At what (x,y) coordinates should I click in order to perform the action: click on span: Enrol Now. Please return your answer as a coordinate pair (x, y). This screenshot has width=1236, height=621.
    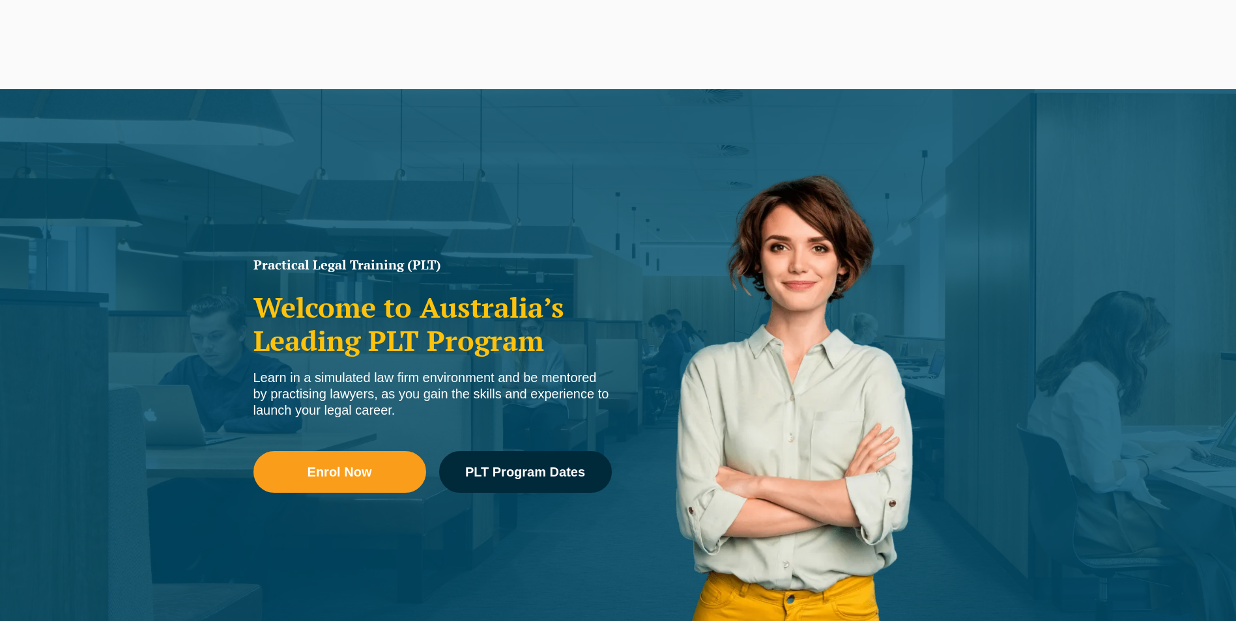
    Looking at the image, I should click on (339, 472).